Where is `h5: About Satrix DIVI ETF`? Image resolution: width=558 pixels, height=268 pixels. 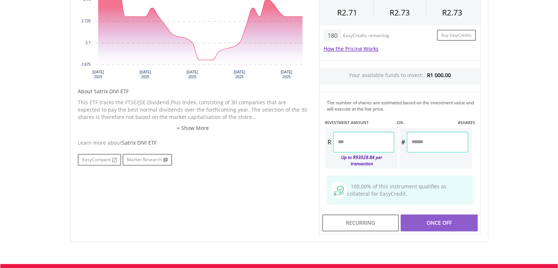
h5: About Satrix DIVI ETF is located at coordinates (193, 91).